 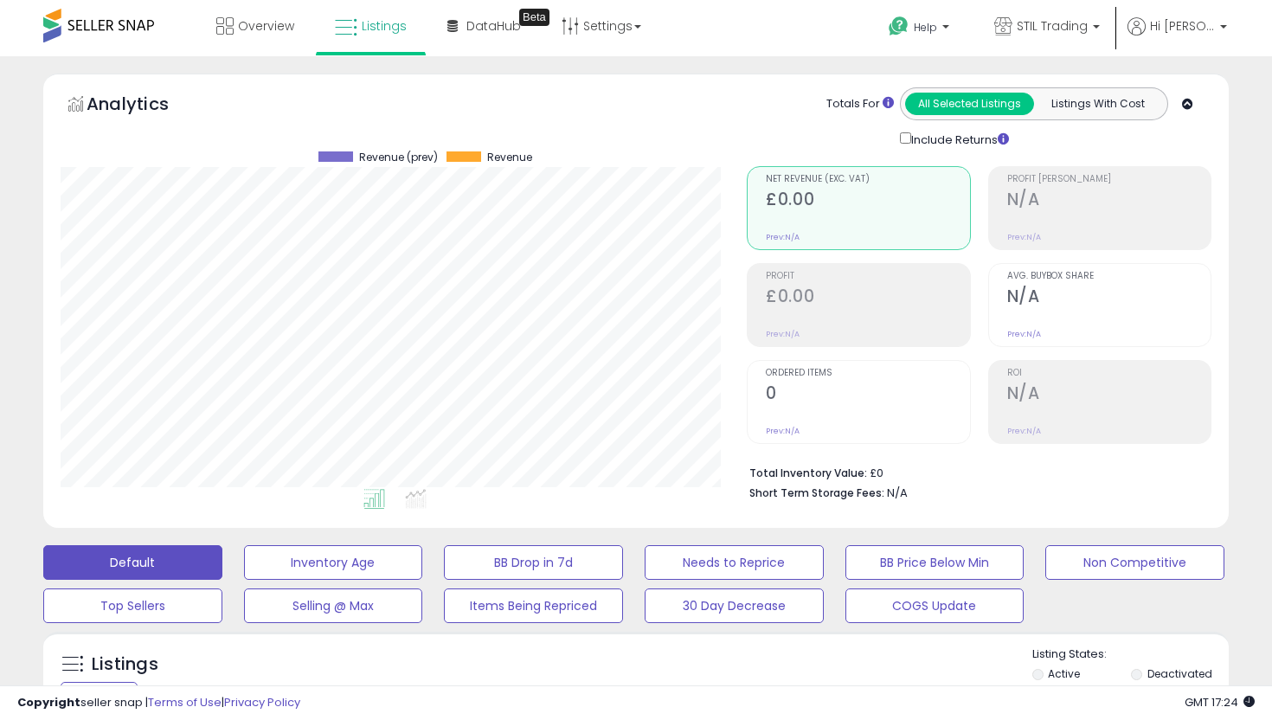 I want to click on p: Listing States:, so click(x=1131, y=654).